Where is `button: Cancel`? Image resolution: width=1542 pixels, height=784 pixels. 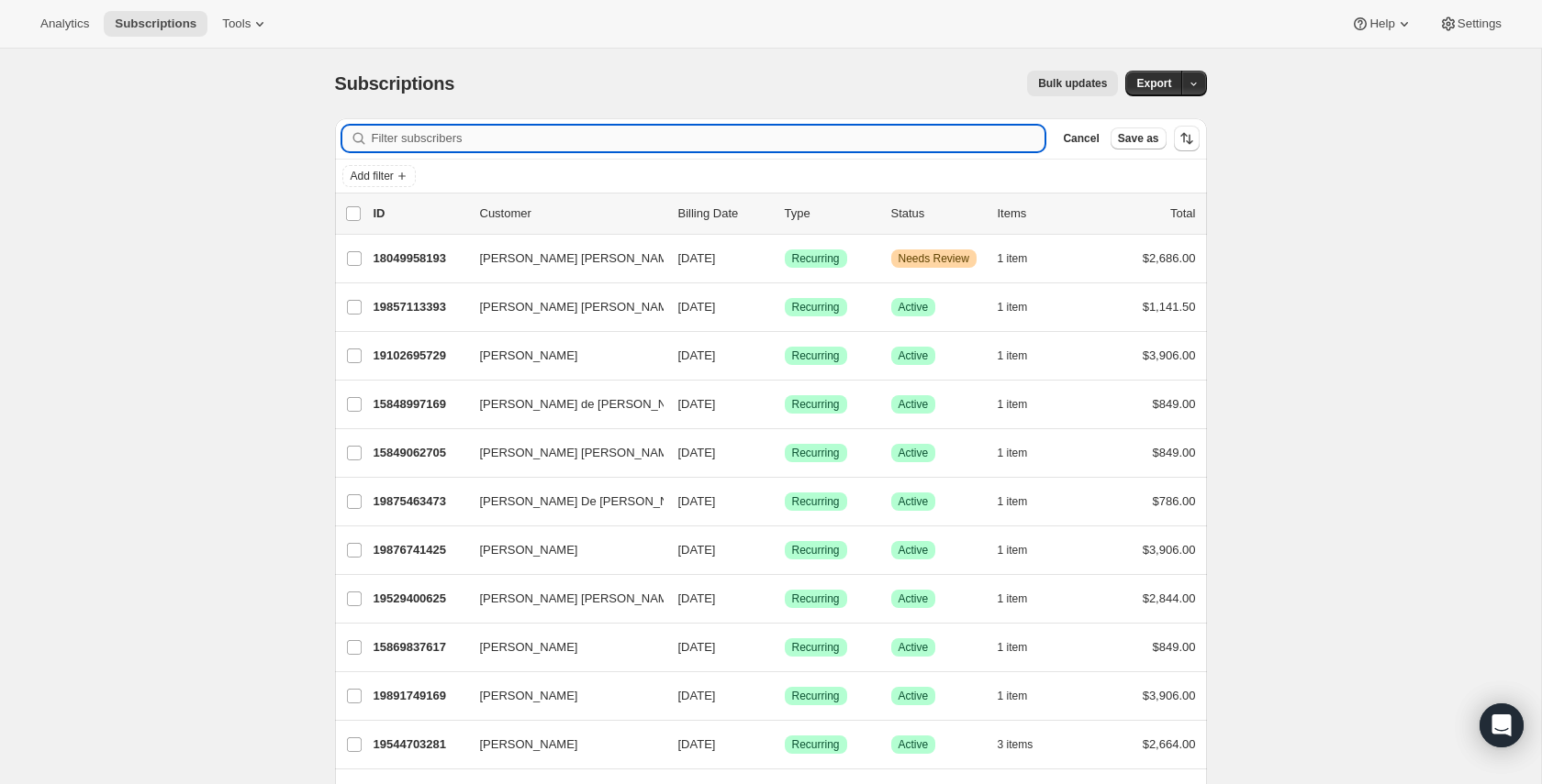 button: Cancel is located at coordinates (1080, 139).